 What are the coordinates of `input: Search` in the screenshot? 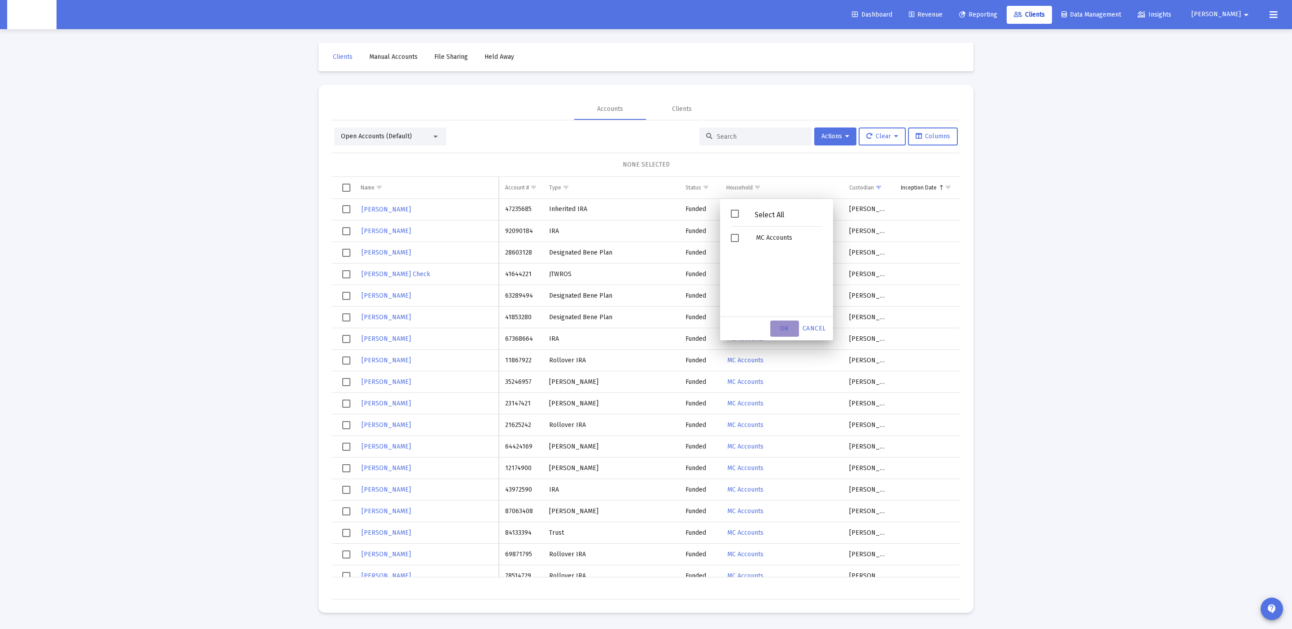 It's located at (761, 136).